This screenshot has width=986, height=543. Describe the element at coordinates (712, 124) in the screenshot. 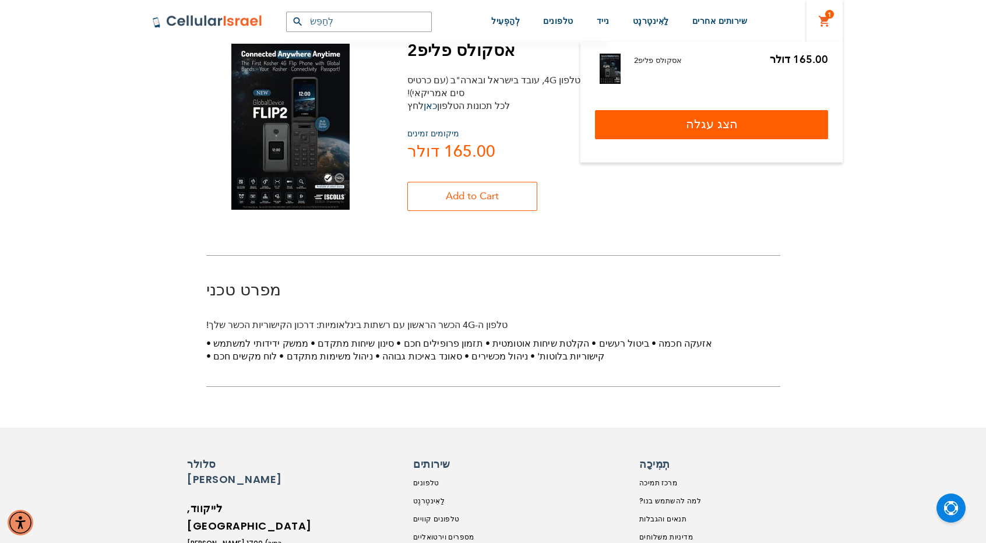

I see `font: הצג עגלה` at that location.